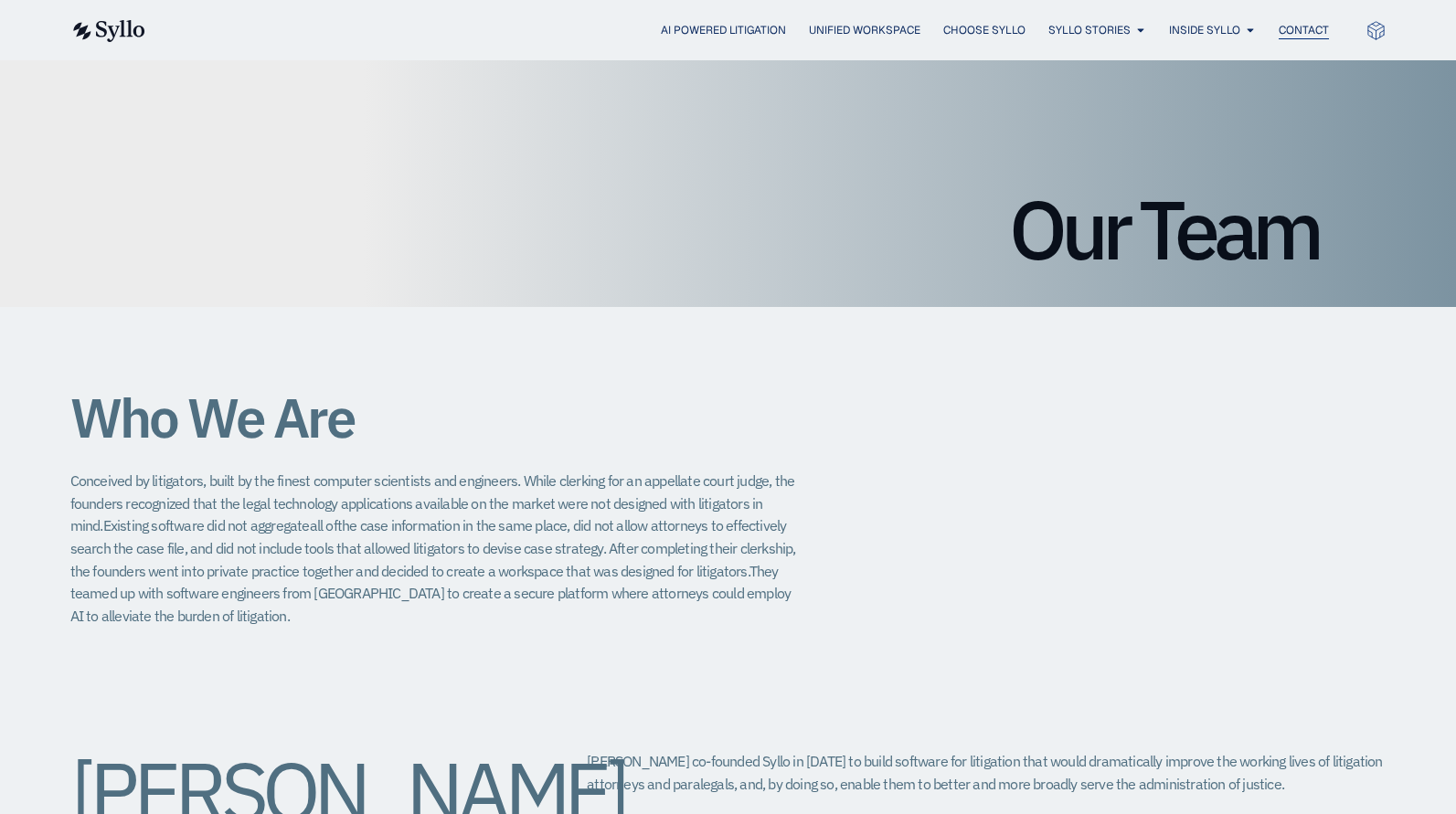 The image size is (1456, 814). I want to click on span: Existing software did not aggregate, so click(206, 525).